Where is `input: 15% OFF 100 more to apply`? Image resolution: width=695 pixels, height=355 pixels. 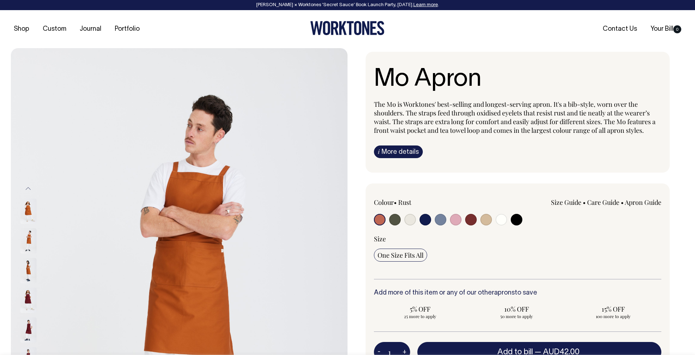
input: 15% OFF 100 more to apply is located at coordinates (613, 312).